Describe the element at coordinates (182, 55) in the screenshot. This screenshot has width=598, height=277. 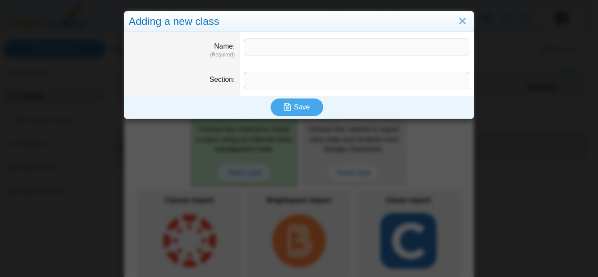
I see `dfn: (Required)` at that location.